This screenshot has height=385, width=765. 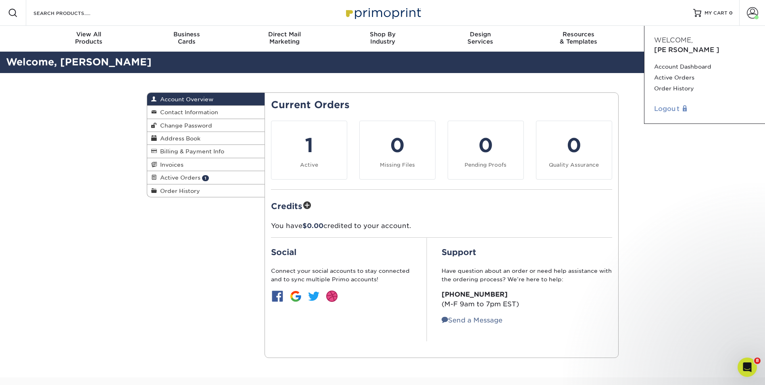 I want to click on p: You have credited to your account., so click(x=441, y=226).